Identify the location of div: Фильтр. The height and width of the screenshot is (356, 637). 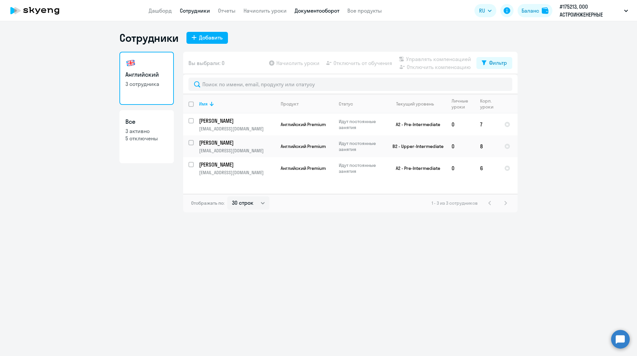
(498, 63).